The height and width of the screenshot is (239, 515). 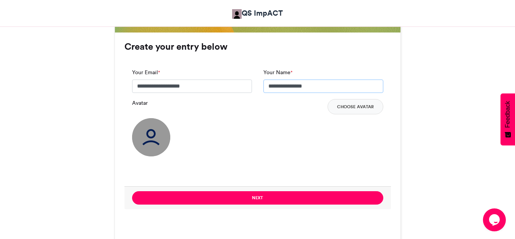 I want to click on span: Feedback, so click(x=508, y=114).